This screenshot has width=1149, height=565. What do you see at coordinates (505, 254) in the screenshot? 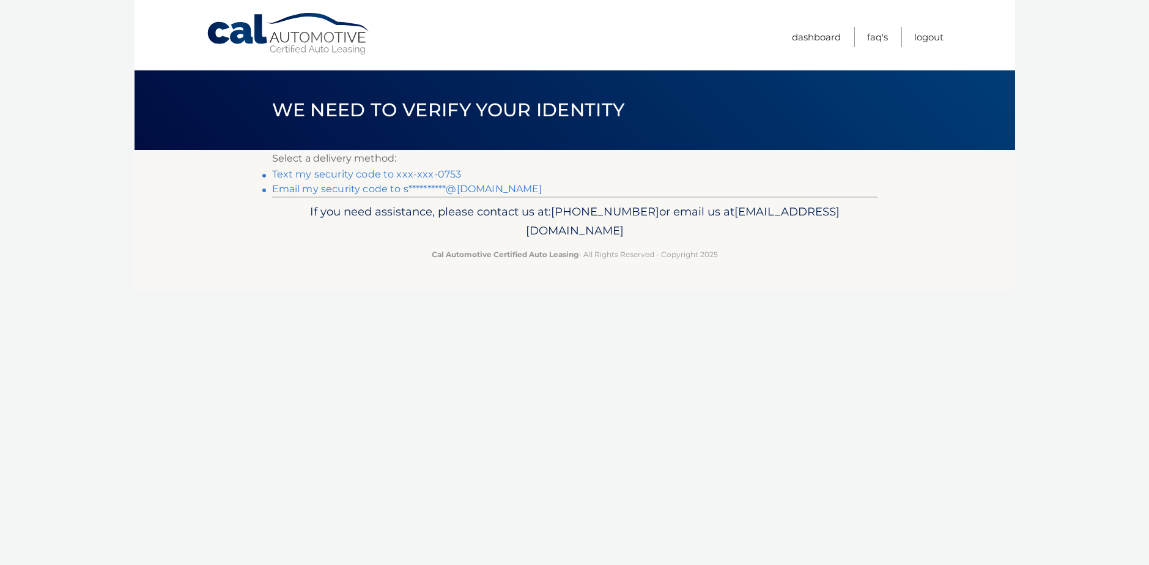
I see `strong: Cal Automotive Certified Auto Leasing` at bounding box center [505, 254].